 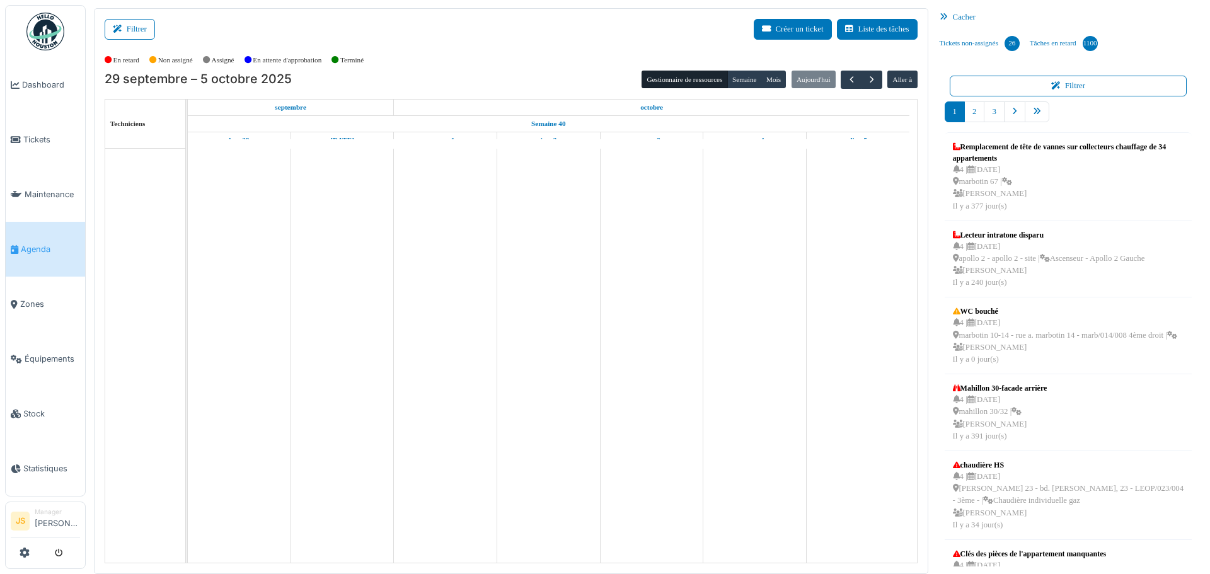 What do you see at coordinates (45, 358) in the screenshot?
I see `a: Équipements` at bounding box center [45, 358].